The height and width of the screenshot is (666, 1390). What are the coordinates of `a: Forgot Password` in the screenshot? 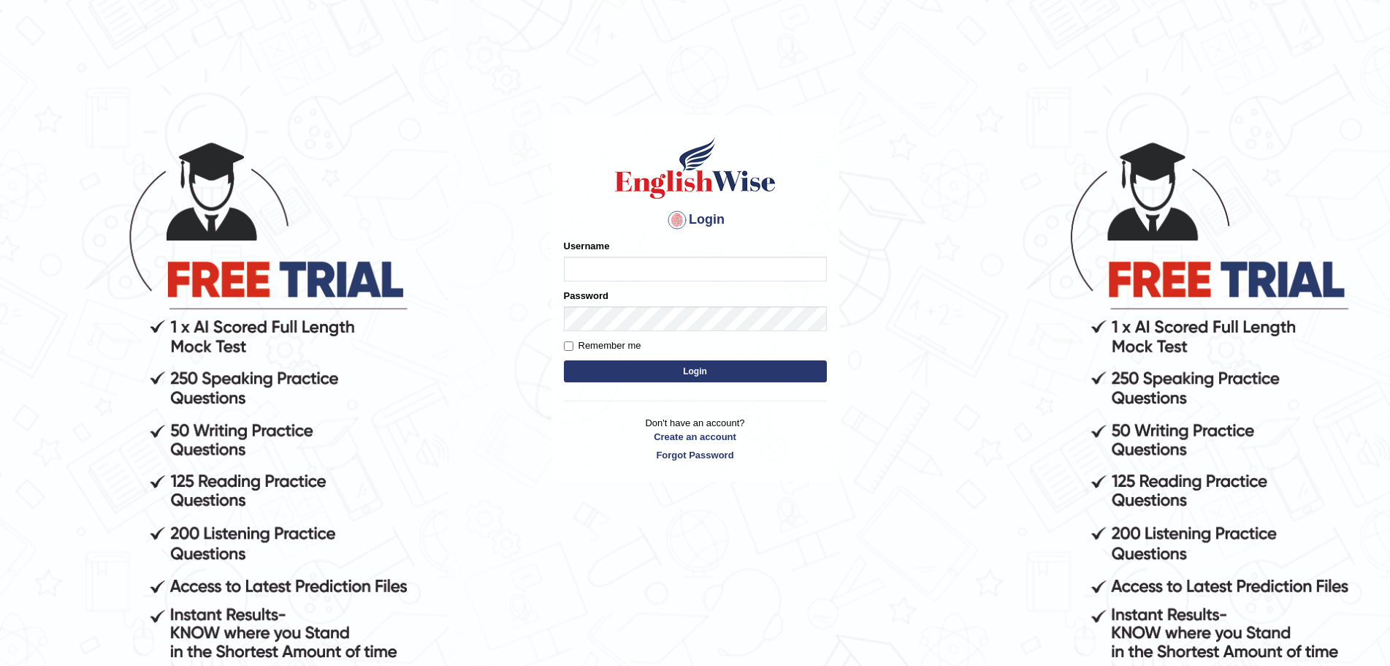 It's located at (696, 454).